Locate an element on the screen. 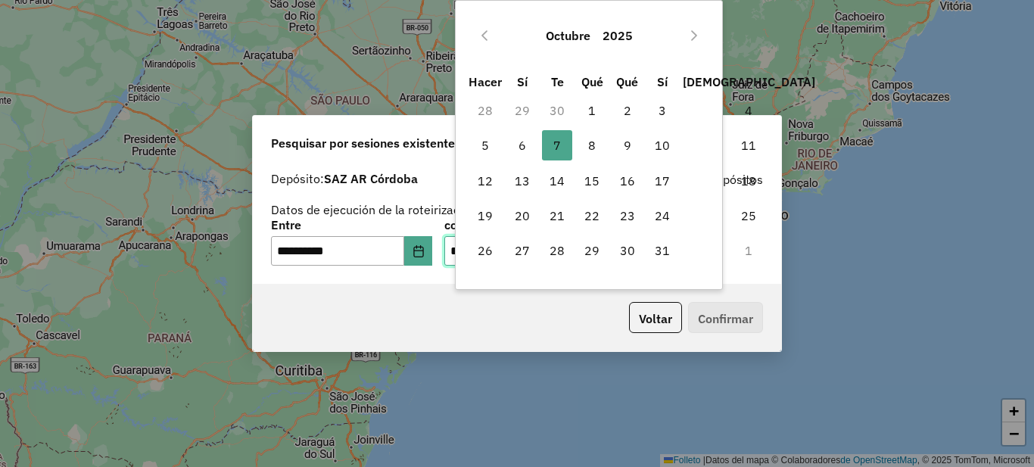  td: 25 is located at coordinates (748, 216).